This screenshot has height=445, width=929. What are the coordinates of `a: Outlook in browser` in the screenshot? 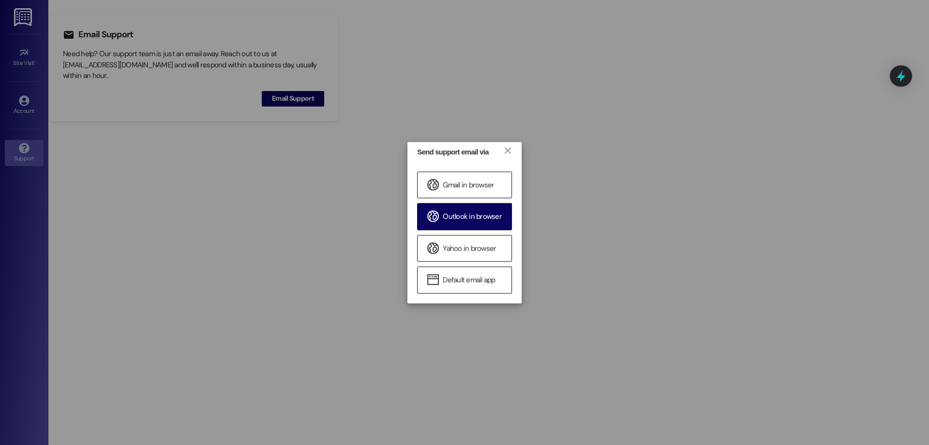 It's located at (465, 216).